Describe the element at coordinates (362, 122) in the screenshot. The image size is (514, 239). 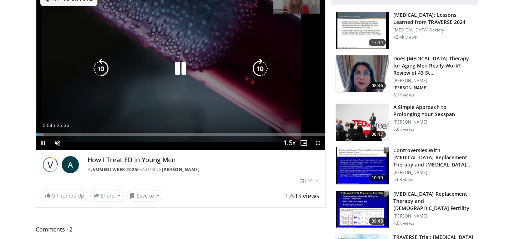
I see `img: c4bd4661-e278-4c34-863c-57c104f39734.150x105_q85_crop-smart_upscale.jpg` at that location.